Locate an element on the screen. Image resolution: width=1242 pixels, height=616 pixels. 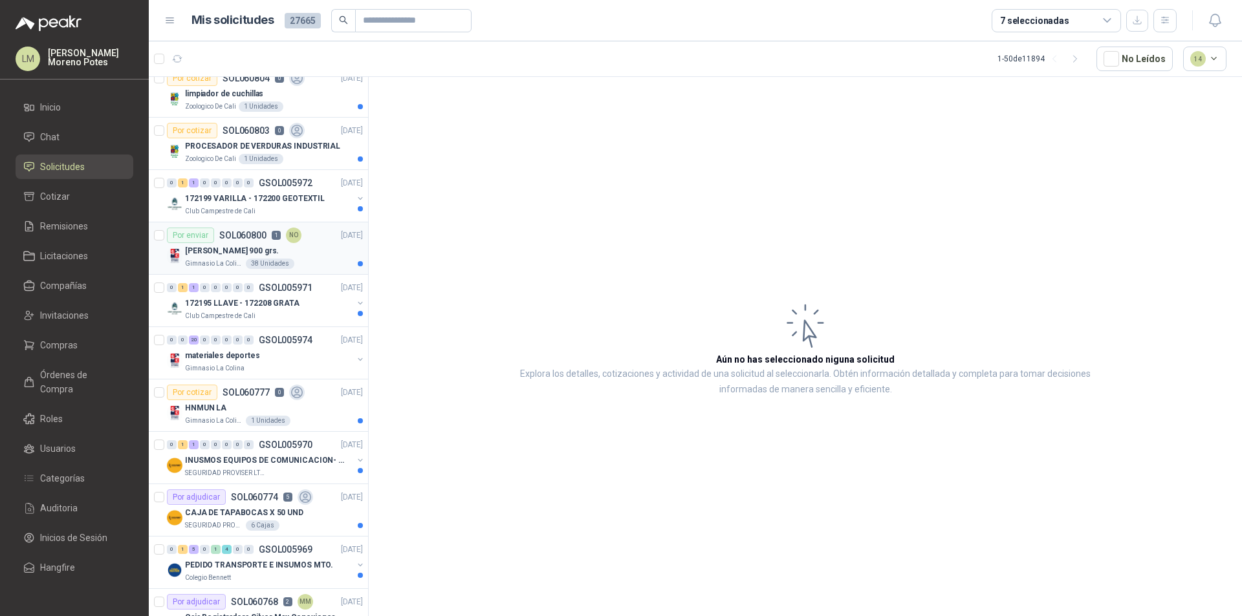
span: Licitaciones is located at coordinates (64, 256).